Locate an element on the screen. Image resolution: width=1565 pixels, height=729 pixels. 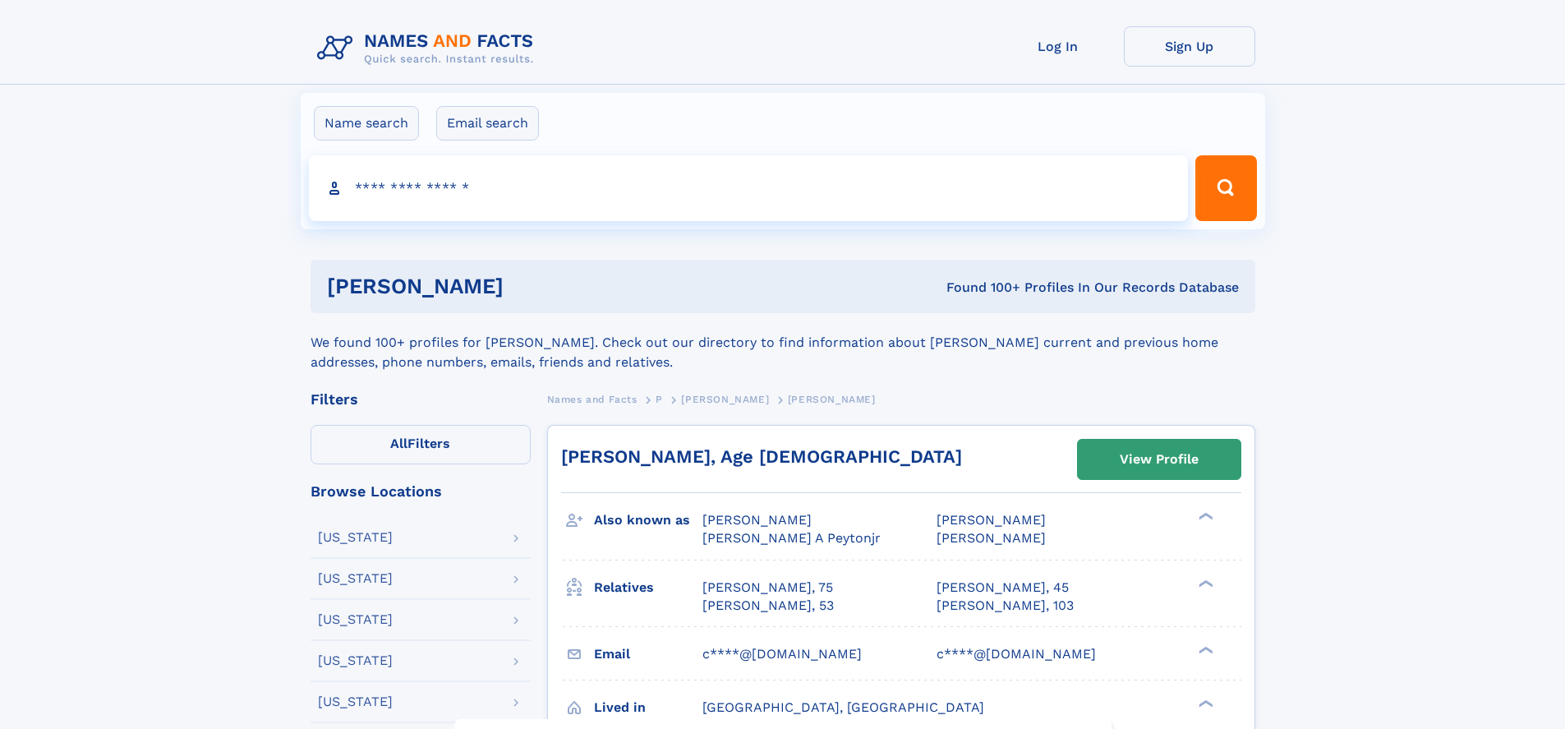
button: Search Button is located at coordinates (1226, 188).